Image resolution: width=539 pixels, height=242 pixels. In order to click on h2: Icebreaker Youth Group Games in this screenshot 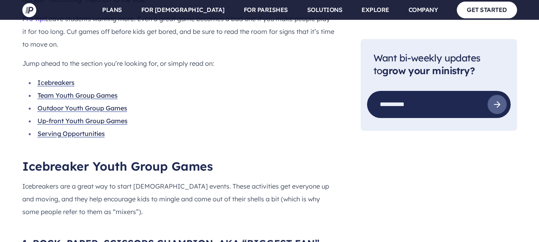, I will do `click(179, 166)`.